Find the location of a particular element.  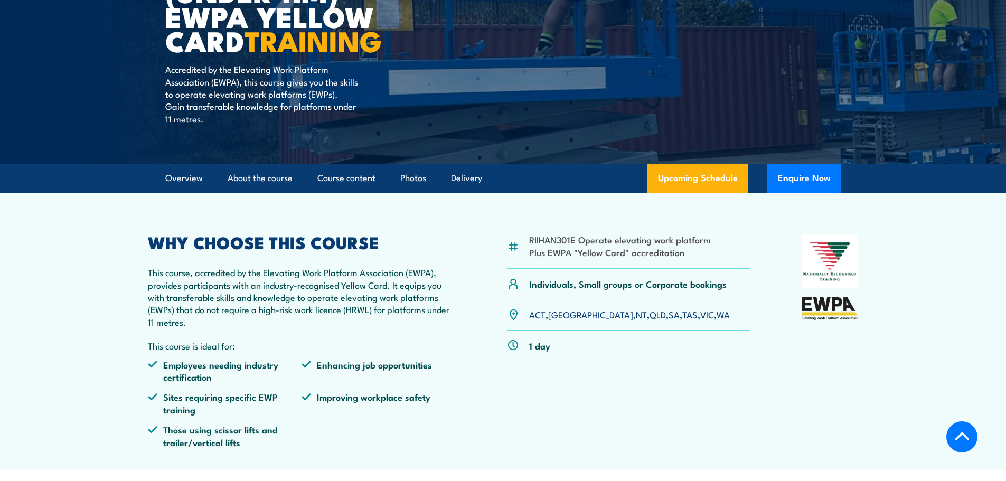

a: TAS is located at coordinates (690, 314).